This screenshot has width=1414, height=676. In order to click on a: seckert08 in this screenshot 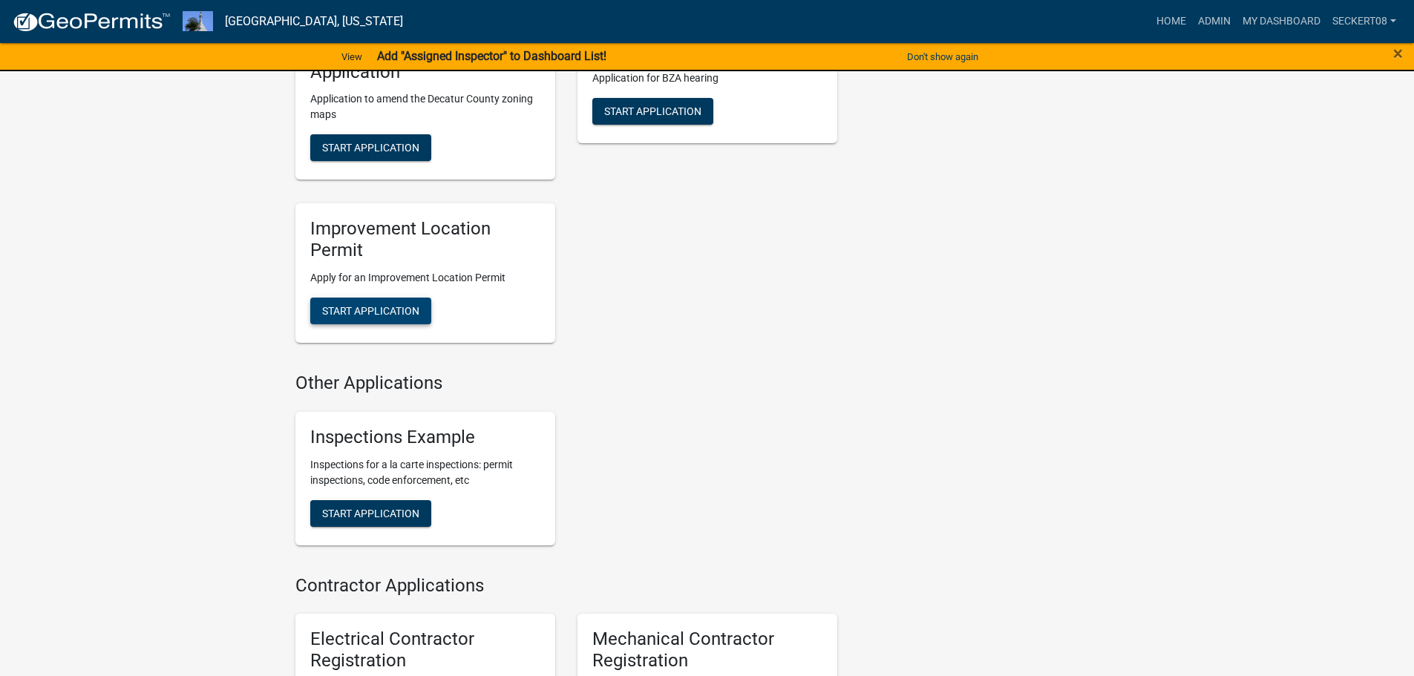, I will do `click(1365, 22)`.